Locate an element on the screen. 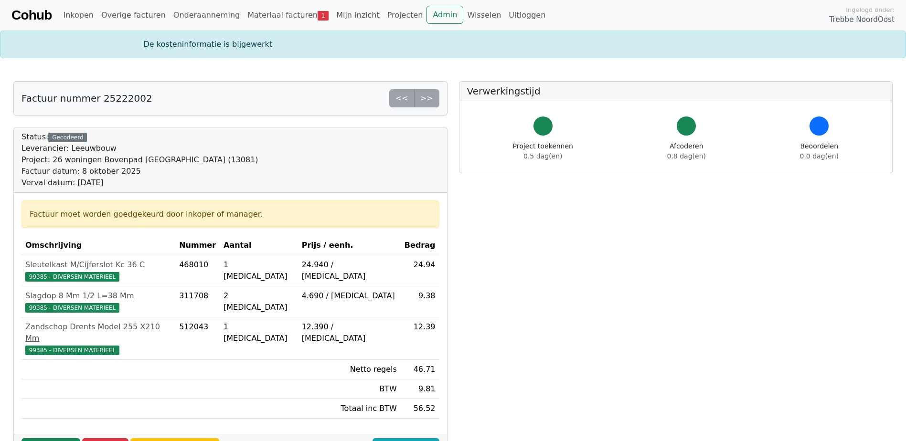 The width and height of the screenshot is (906, 441). a: Wisselen is located at coordinates (484, 15).